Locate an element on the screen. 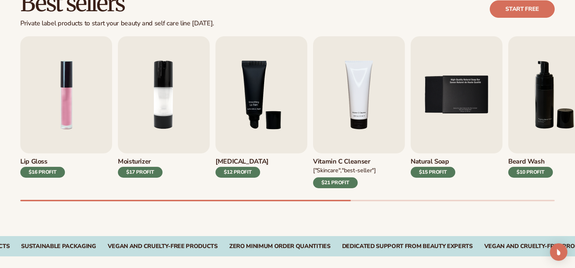 The image size is (575, 268). div: $21 PROFIT is located at coordinates (335, 183).